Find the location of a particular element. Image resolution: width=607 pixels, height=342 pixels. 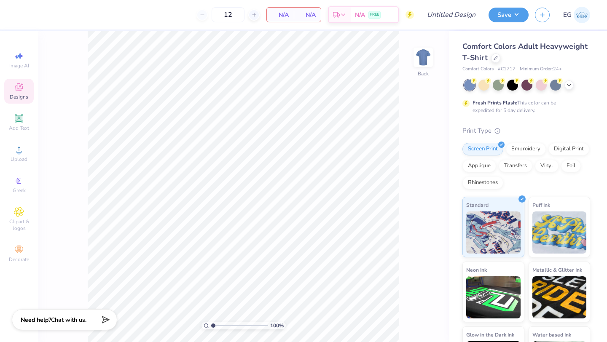

img: Neon Ink is located at coordinates (493, 297).